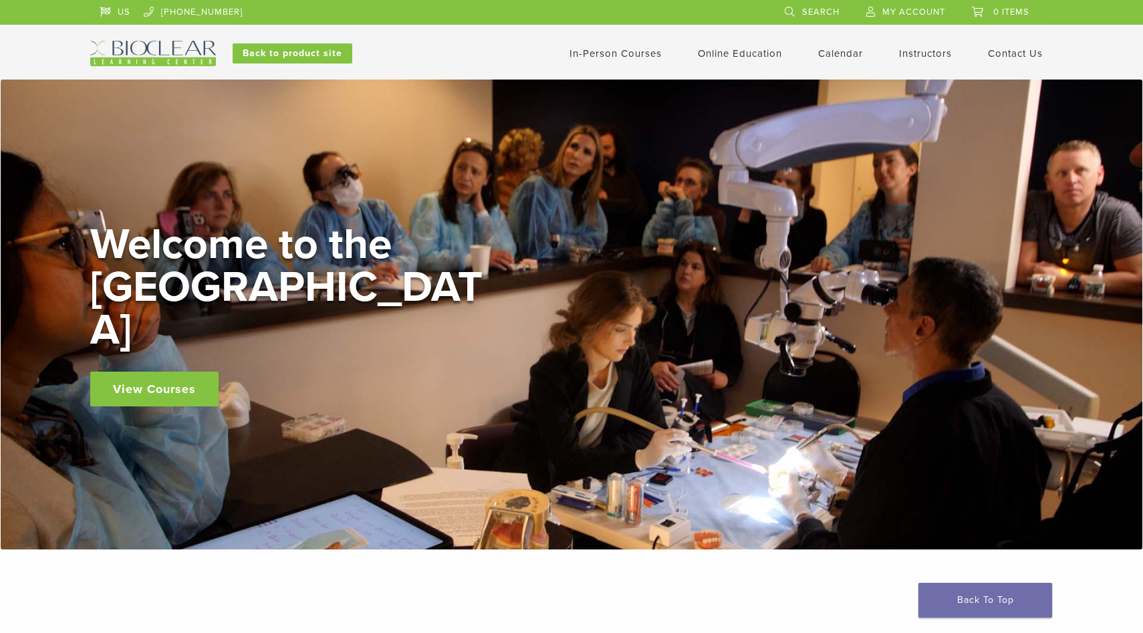 This screenshot has width=1143, height=633. Describe the element at coordinates (292, 53) in the screenshot. I see `a: Back to product site` at that location.